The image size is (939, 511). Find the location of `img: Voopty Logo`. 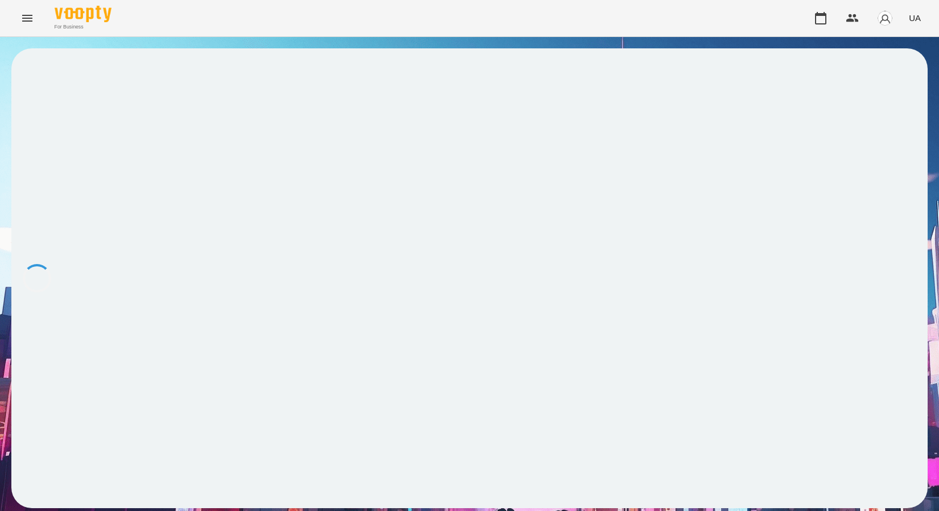

img: Voopty Logo is located at coordinates (83, 14).